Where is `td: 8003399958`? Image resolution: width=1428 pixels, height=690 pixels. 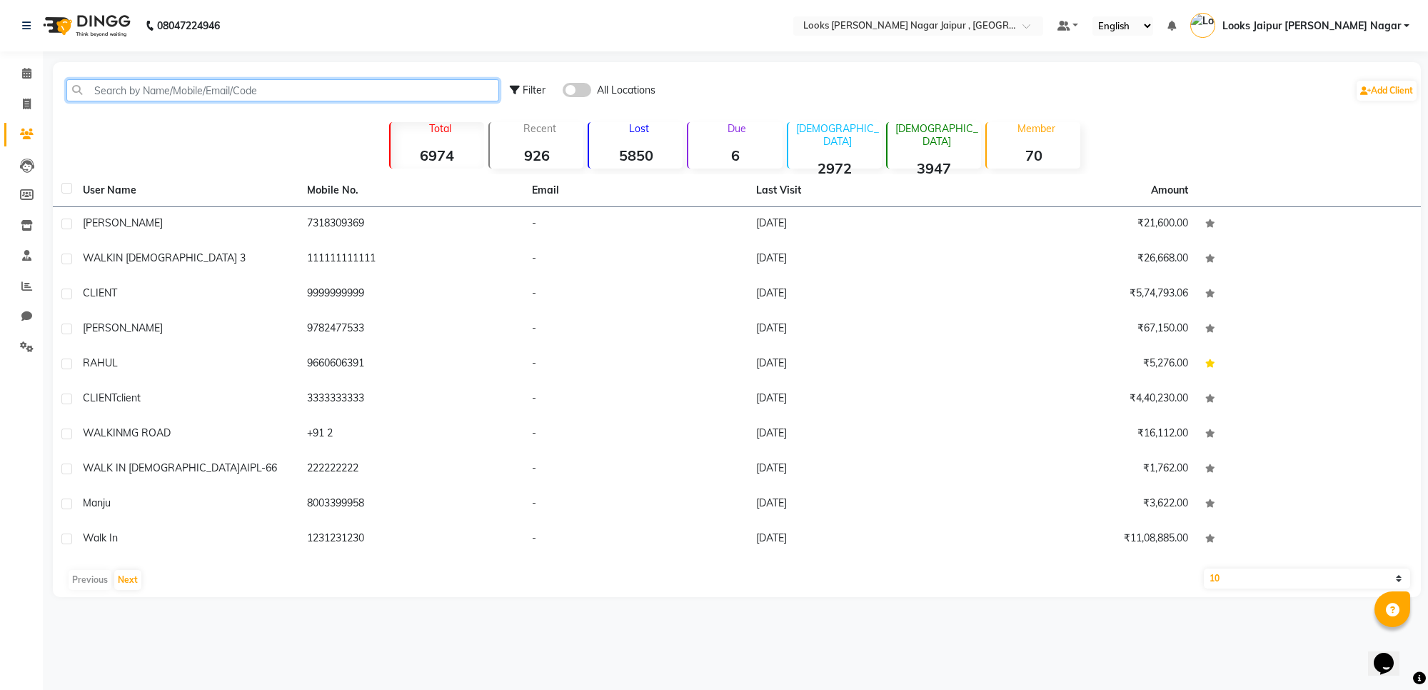 td: 8003399958 is located at coordinates (411, 504).